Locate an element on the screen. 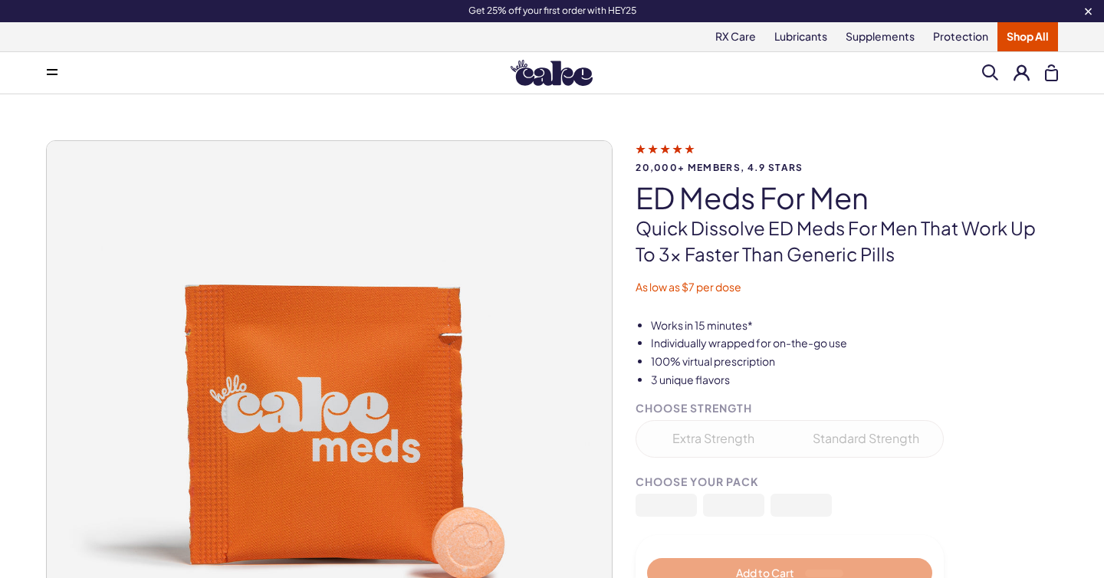 Image resolution: width=1104 pixels, height=578 pixels. a: Protection is located at coordinates (960, 37).